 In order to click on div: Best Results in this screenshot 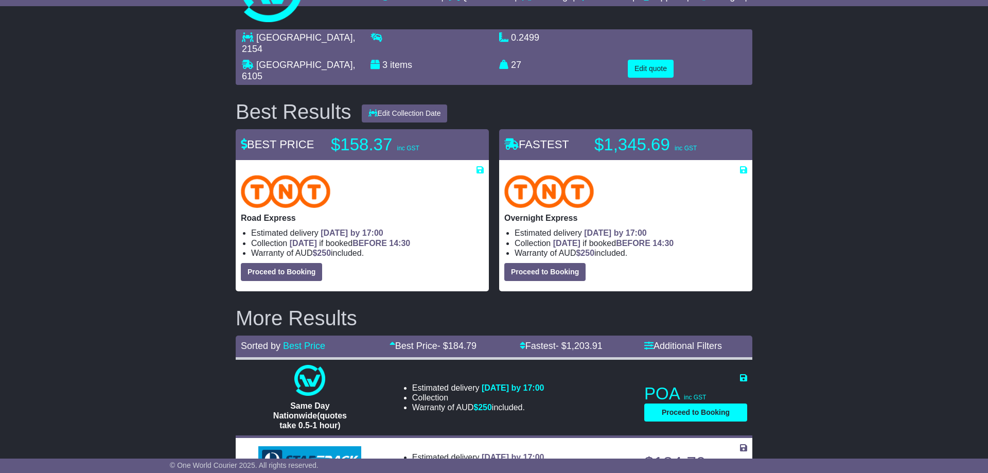, I will do `click(293, 112)`.